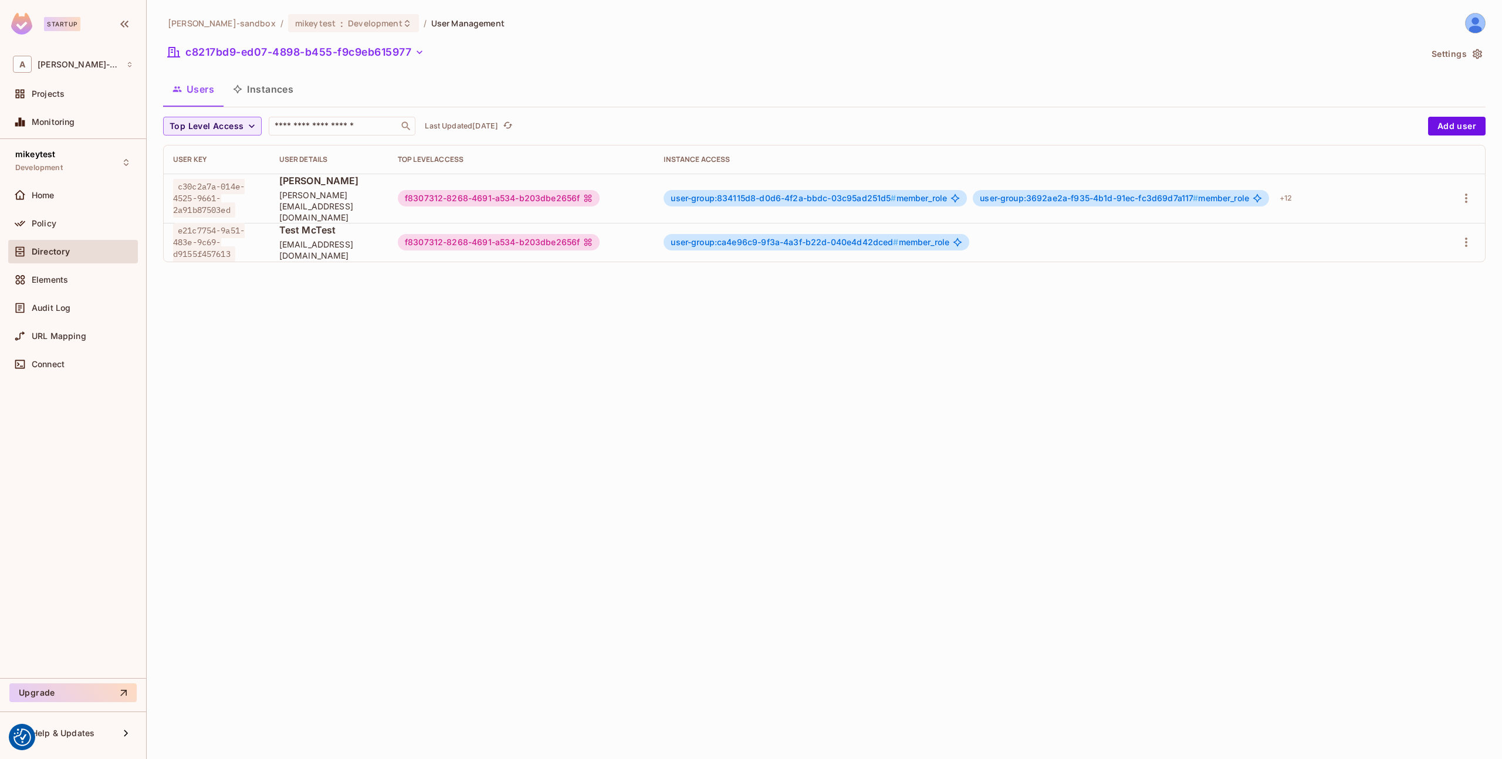 This screenshot has height=759, width=1502. I want to click on span: Audit Log, so click(51, 308).